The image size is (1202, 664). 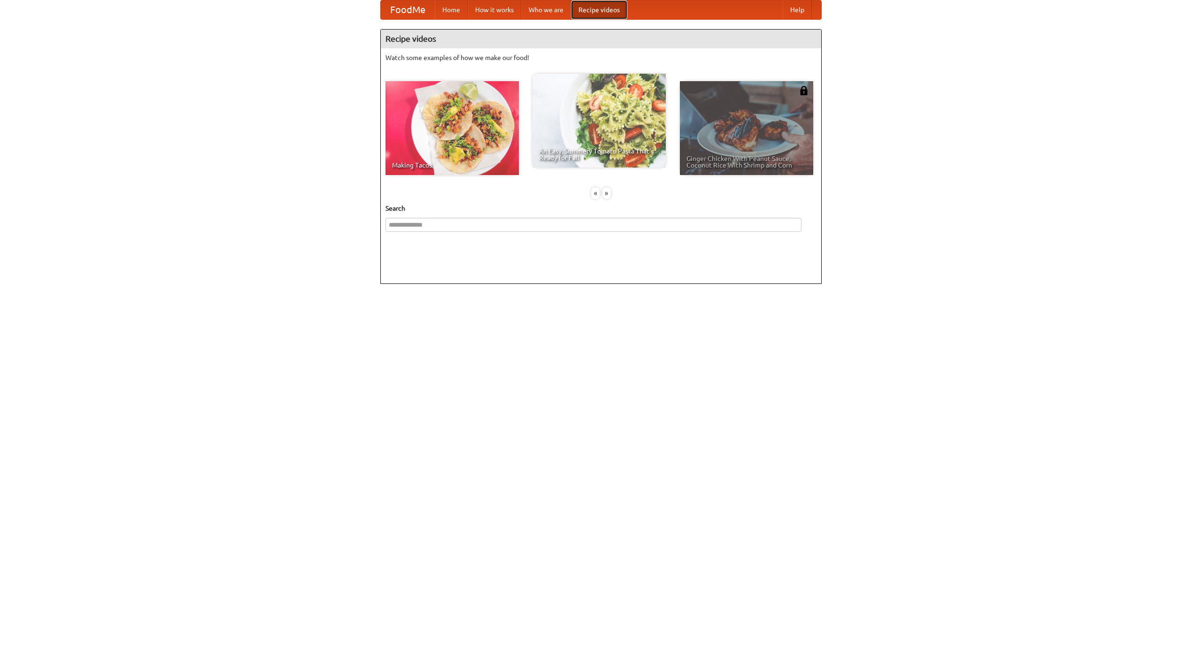 I want to click on img: 483408.png, so click(x=804, y=91).